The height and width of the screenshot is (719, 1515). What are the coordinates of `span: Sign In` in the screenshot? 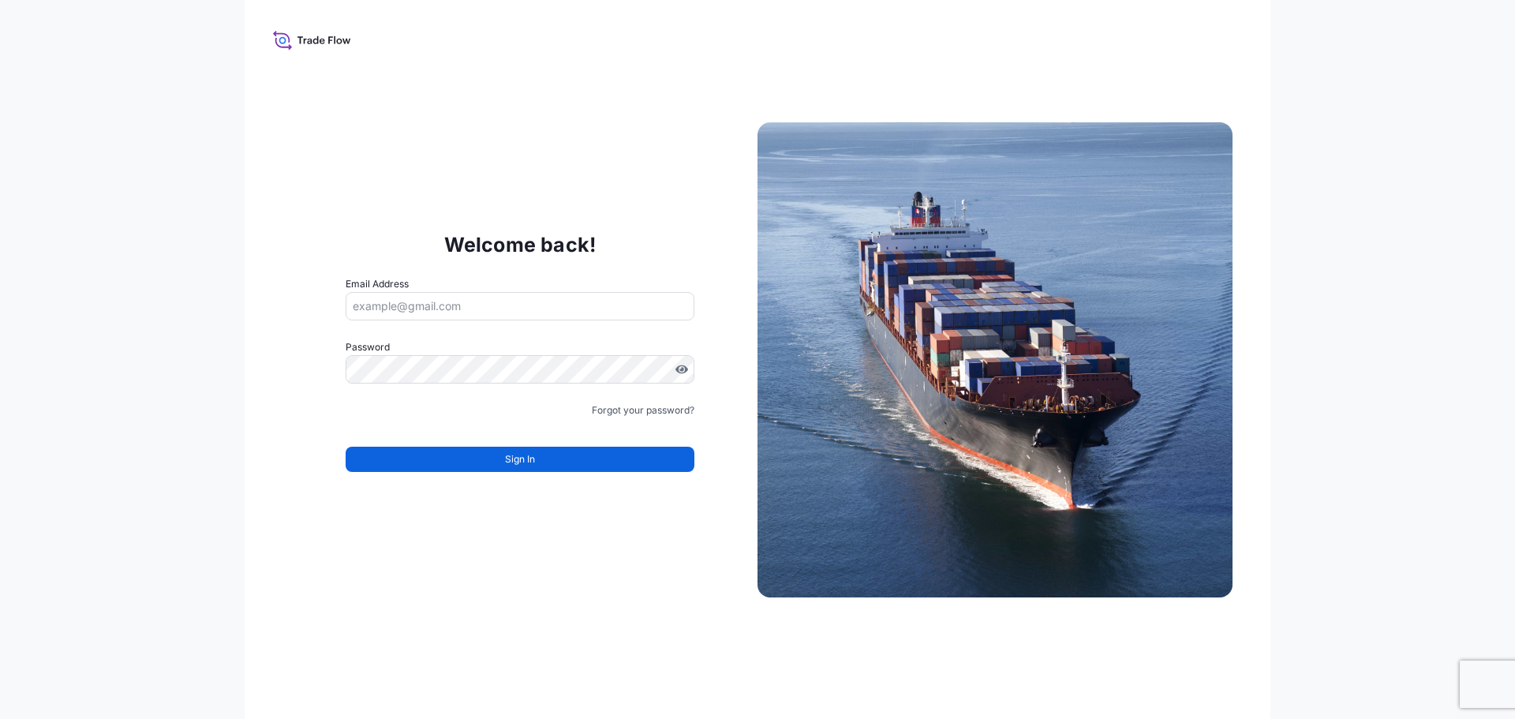 It's located at (520, 459).